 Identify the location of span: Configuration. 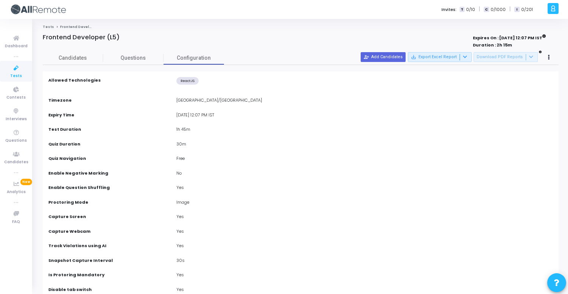
(194, 58).